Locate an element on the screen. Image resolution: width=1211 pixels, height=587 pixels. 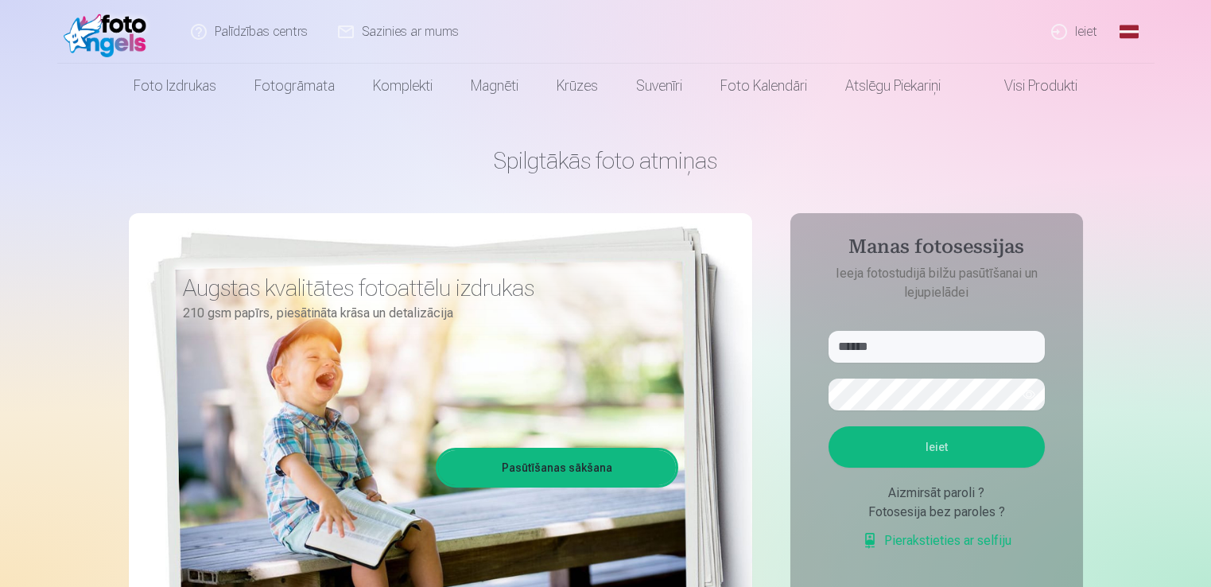
a: Atslēgu piekariņi is located at coordinates (893, 86).